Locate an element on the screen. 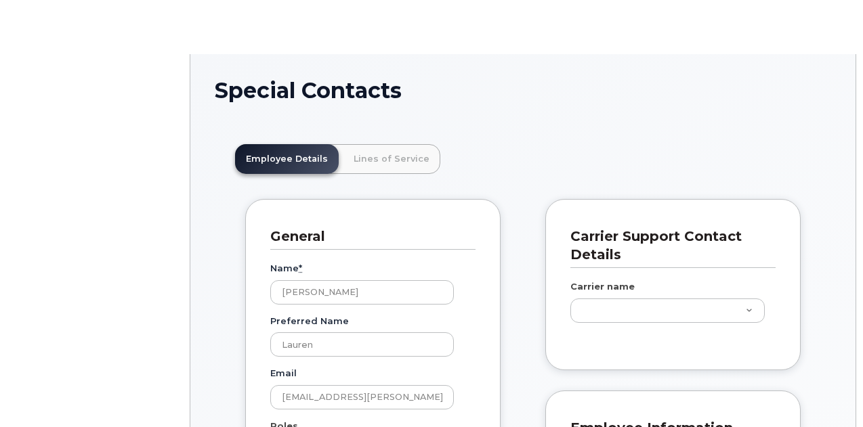 The image size is (863, 427). label: Carrier name is located at coordinates (602, 286).